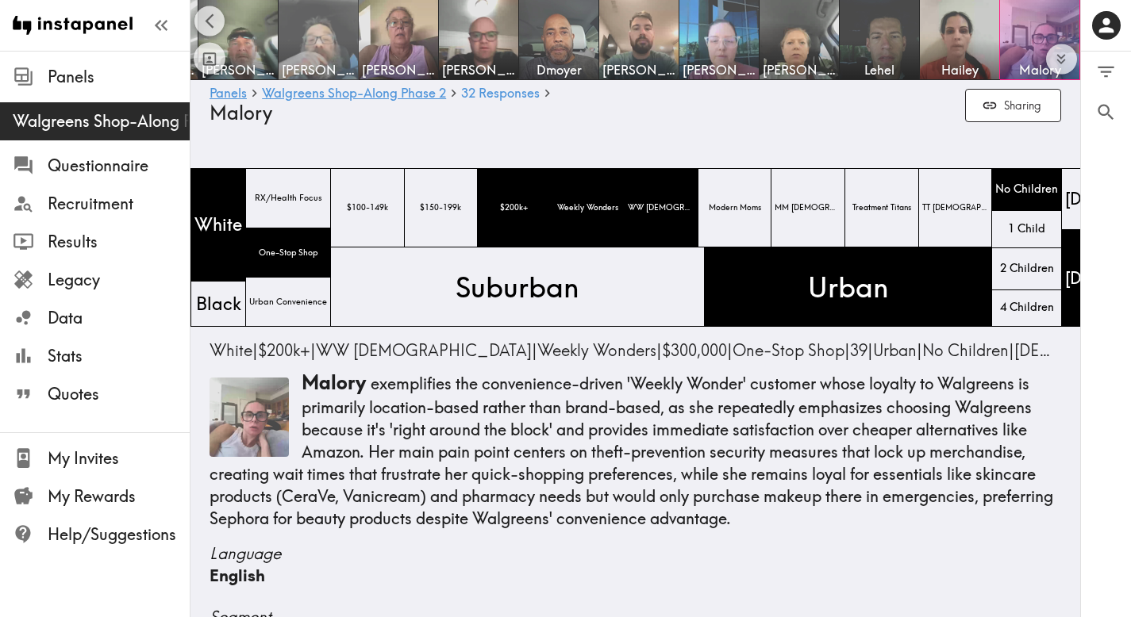 The height and width of the screenshot is (617, 1131). Describe the element at coordinates (249, 417) in the screenshot. I see `img: Thumbnail` at that location.